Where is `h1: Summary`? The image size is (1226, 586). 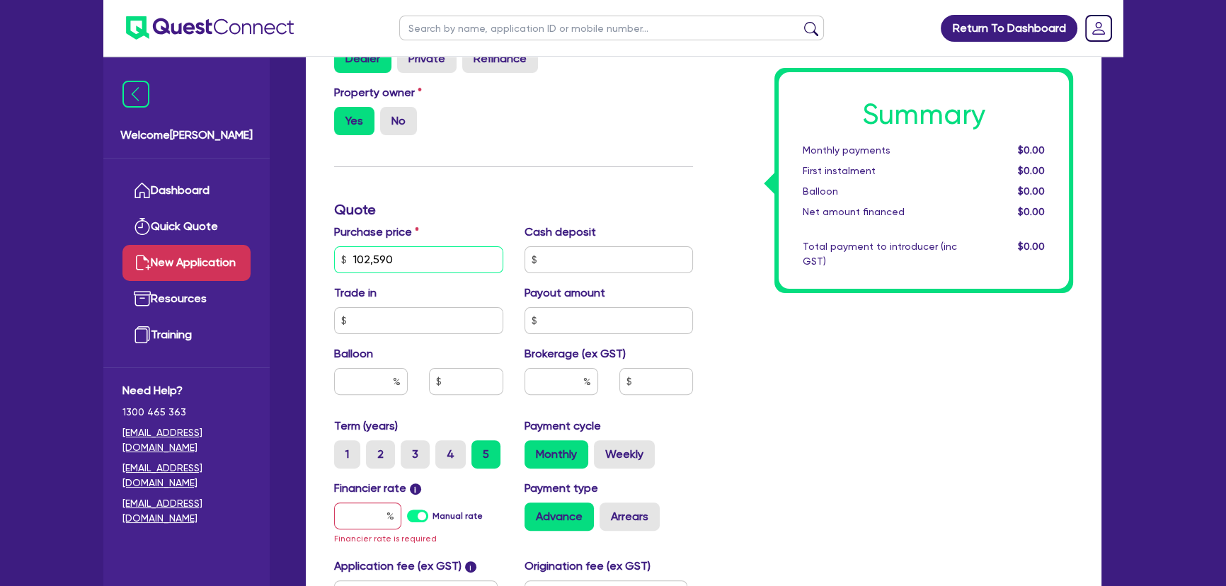 h1: Summary is located at coordinates (924, 115).